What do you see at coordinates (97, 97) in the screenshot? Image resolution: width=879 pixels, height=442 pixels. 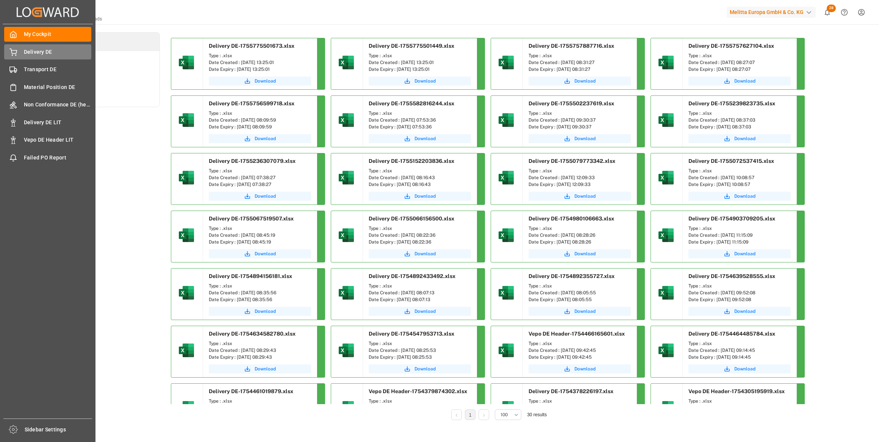 I see `a: My Links` at bounding box center [97, 97].